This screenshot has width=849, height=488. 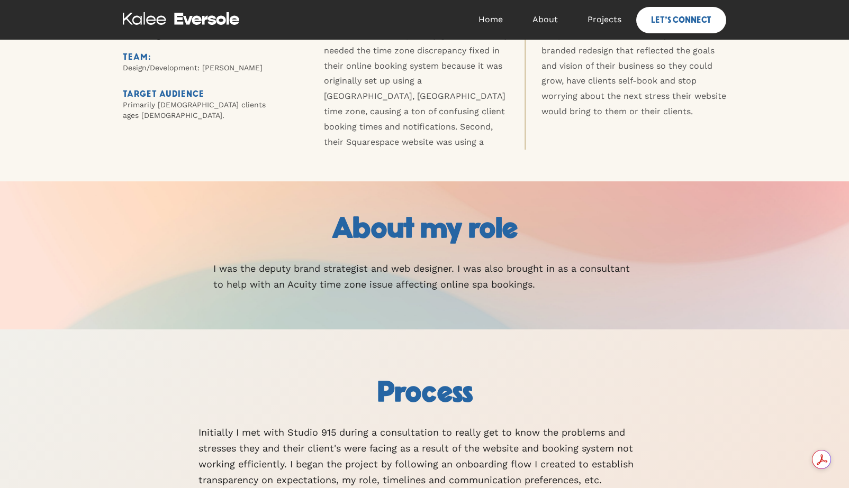 I want to click on p: Initially I met with Studio 915 during a consultation to really get to know the problems and stre..., so click(x=424, y=457).